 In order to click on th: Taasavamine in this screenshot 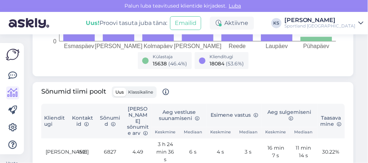, I will do `click(331, 121)`.